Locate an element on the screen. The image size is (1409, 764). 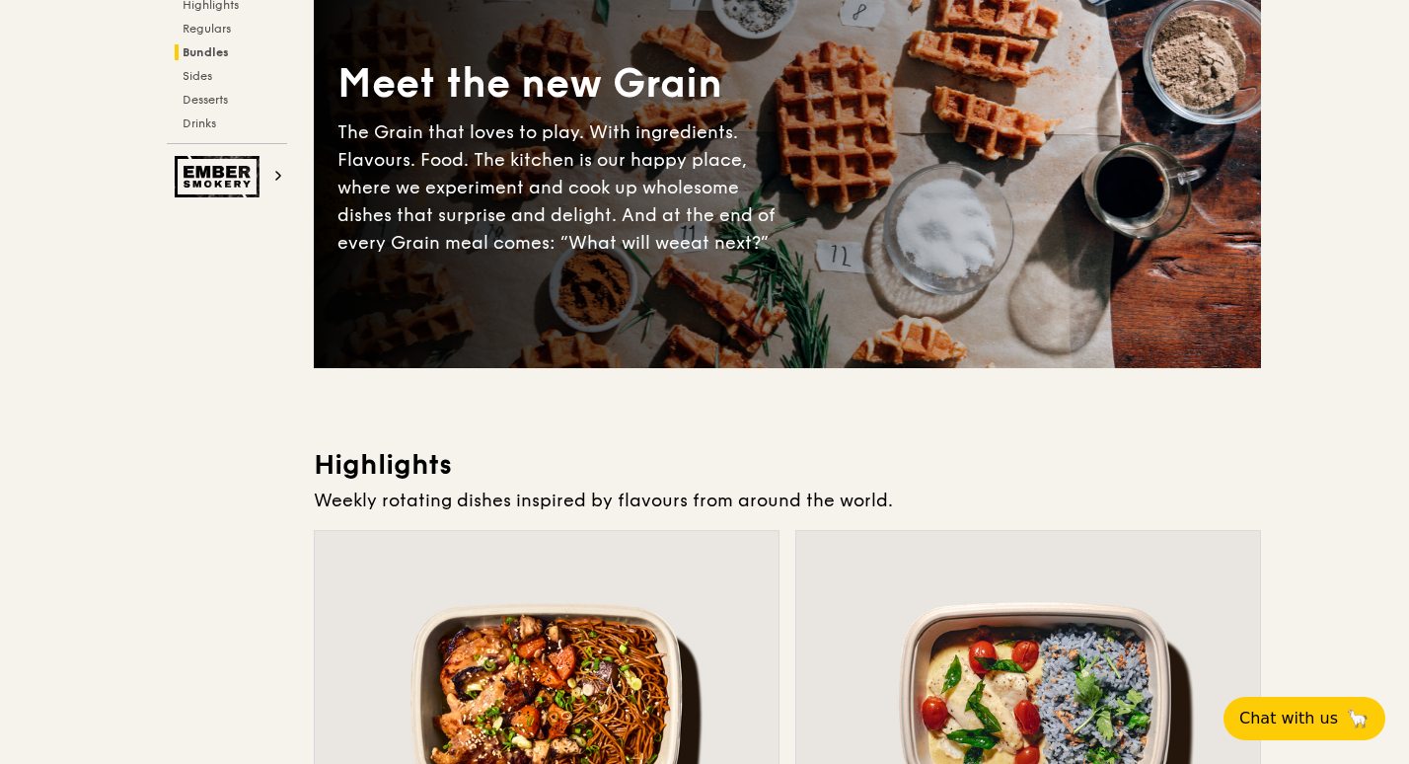
div: The Grain that loves to play. With ingredients. Flavours. Food. The kitchen is our happy place, w... is located at coordinates (563, 188).